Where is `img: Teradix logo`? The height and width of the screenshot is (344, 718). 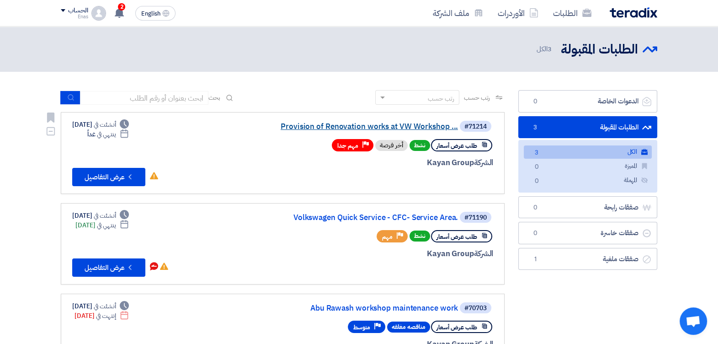 img: Teradix logo is located at coordinates (634, 12).